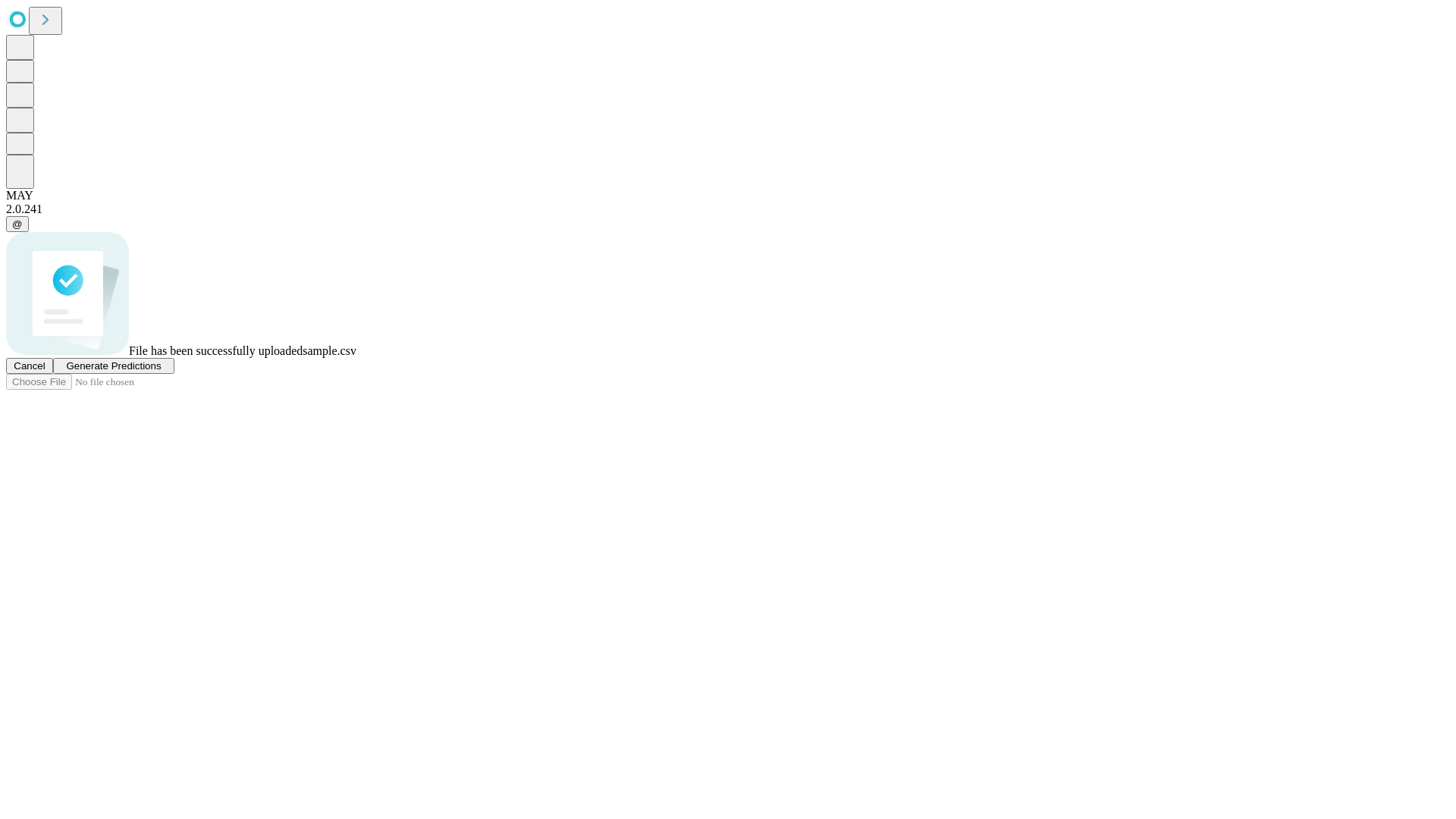  Describe the element at coordinates (215, 350) in the screenshot. I see `span: File has been successfully uploaded` at that location.